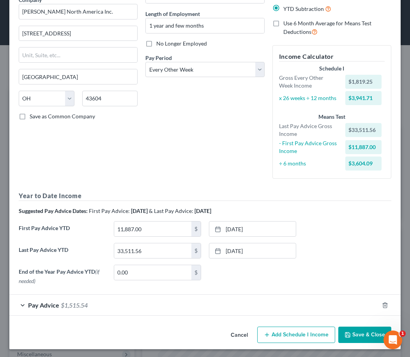  Describe the element at coordinates (239, 335) in the screenshot. I see `button: Cancel` at that location.